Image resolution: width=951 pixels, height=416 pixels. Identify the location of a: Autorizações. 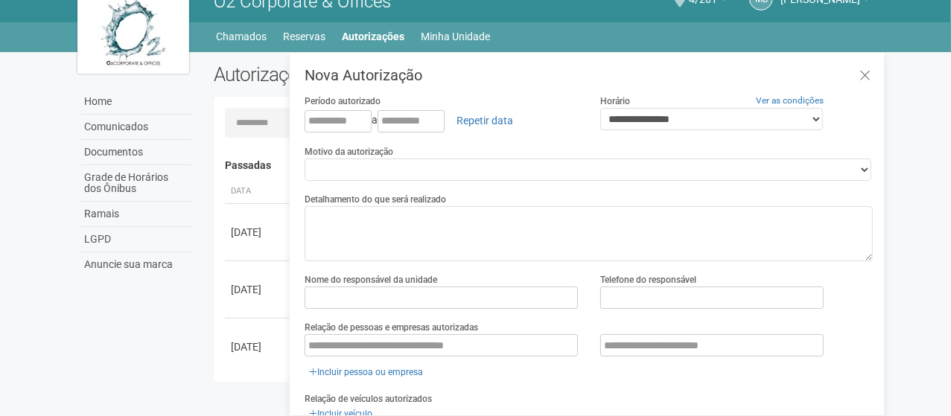
(374, 36).